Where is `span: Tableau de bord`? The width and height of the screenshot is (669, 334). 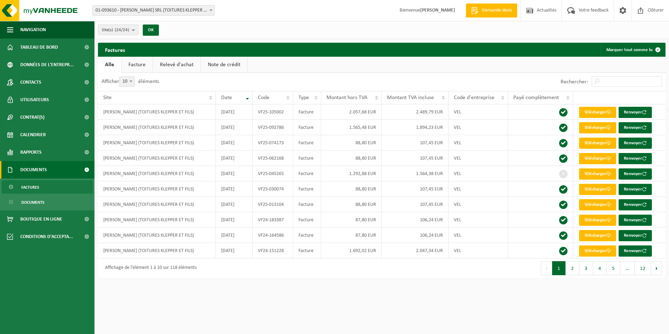
span: Tableau de bord is located at coordinates (39, 47).